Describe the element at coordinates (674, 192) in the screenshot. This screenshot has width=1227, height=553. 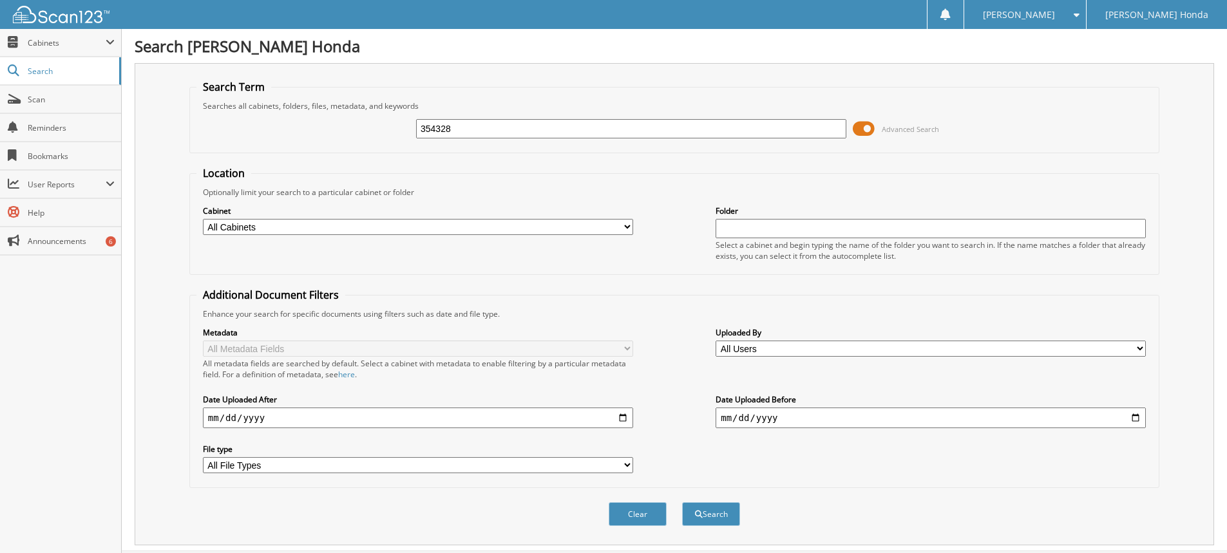
I see `div: Optionally limit your search to a particular cabinet or folder` at that location.